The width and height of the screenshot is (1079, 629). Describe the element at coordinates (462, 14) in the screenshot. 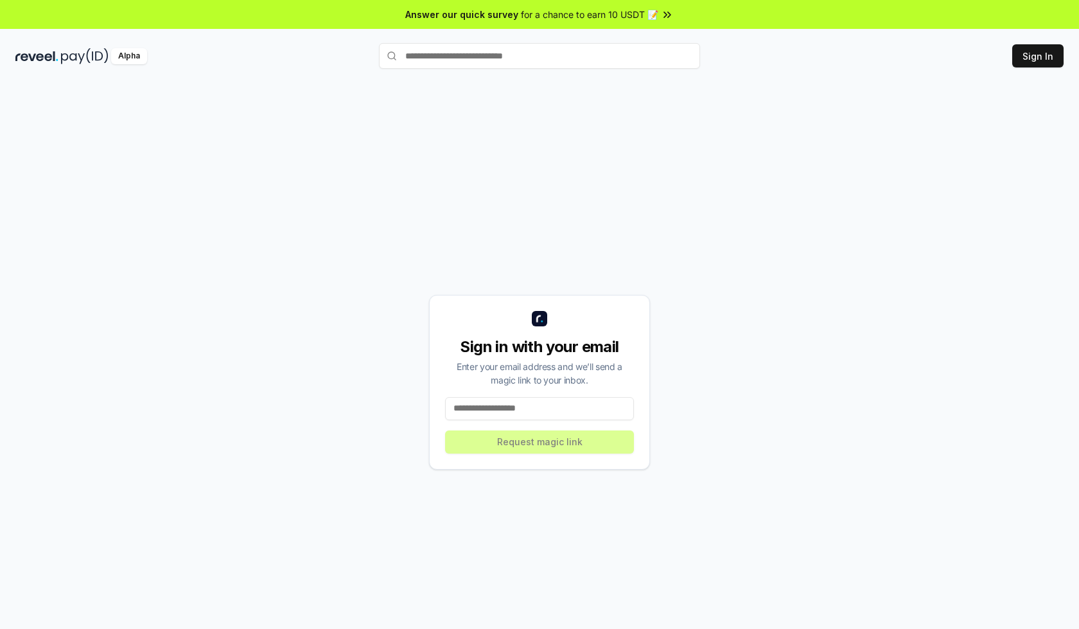

I see `span: Answer our quick survey` at that location.